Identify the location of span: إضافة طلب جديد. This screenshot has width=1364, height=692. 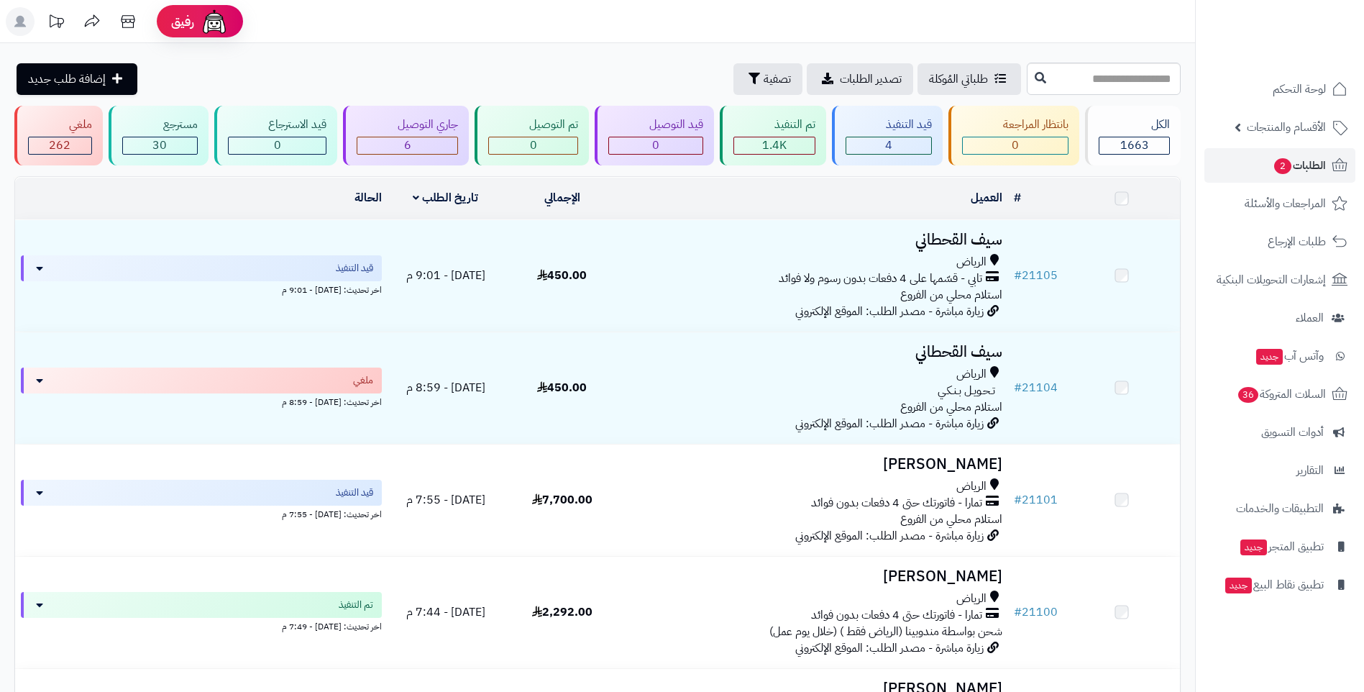
(67, 79).